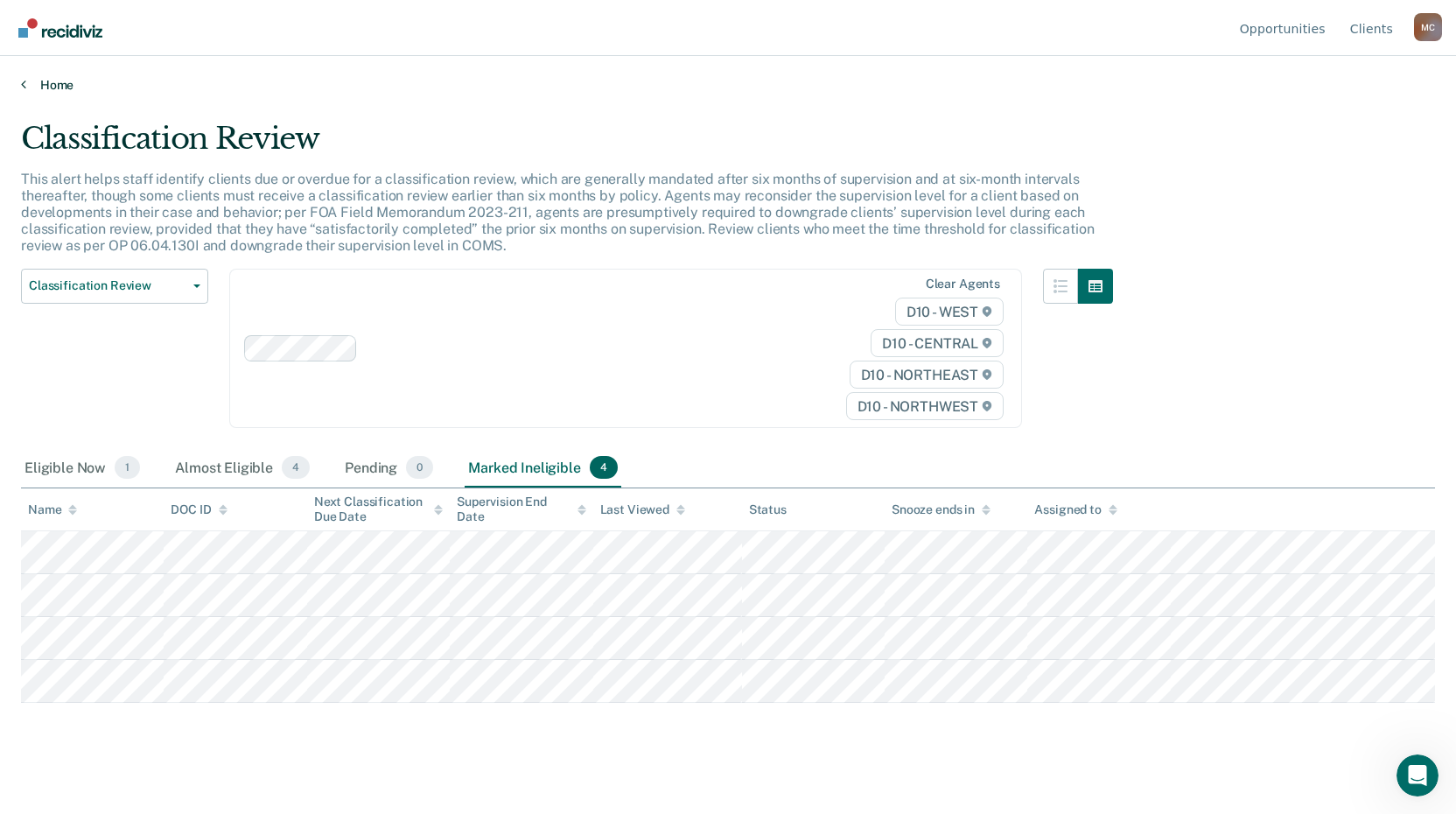 This screenshot has width=1456, height=814. Describe the element at coordinates (567, 145) in the screenshot. I see `div: Classification Review` at that location.